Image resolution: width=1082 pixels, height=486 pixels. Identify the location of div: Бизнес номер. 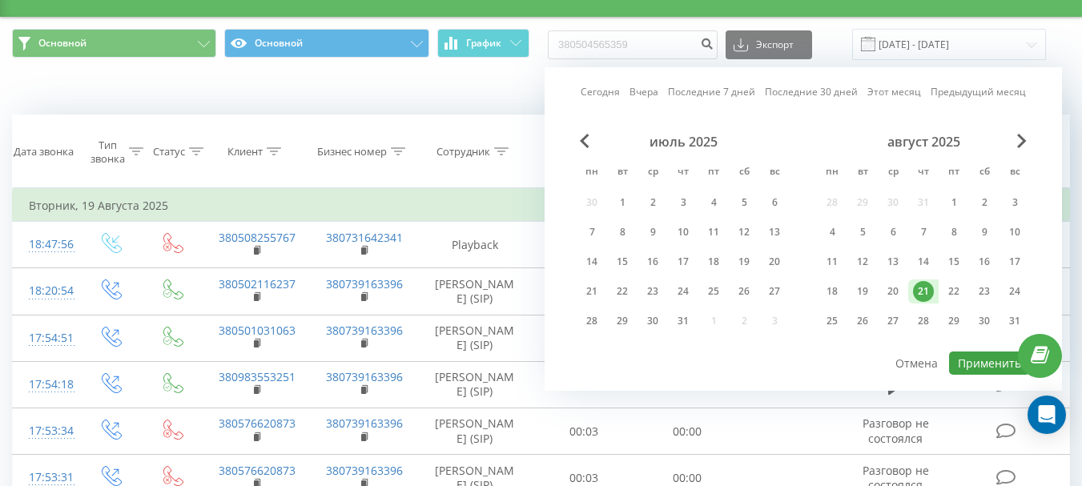
(352, 151).